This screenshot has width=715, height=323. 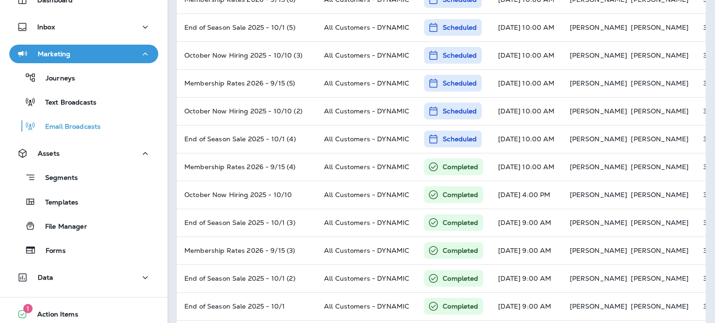 What do you see at coordinates (84, 250) in the screenshot?
I see `button: Forms` at bounding box center [84, 250].